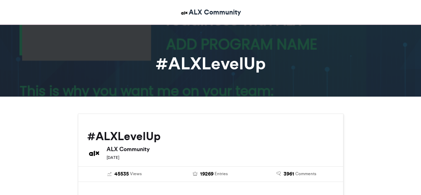  What do you see at coordinates (220, 149) in the screenshot?
I see `h6: ALX Community` at bounding box center [220, 149].